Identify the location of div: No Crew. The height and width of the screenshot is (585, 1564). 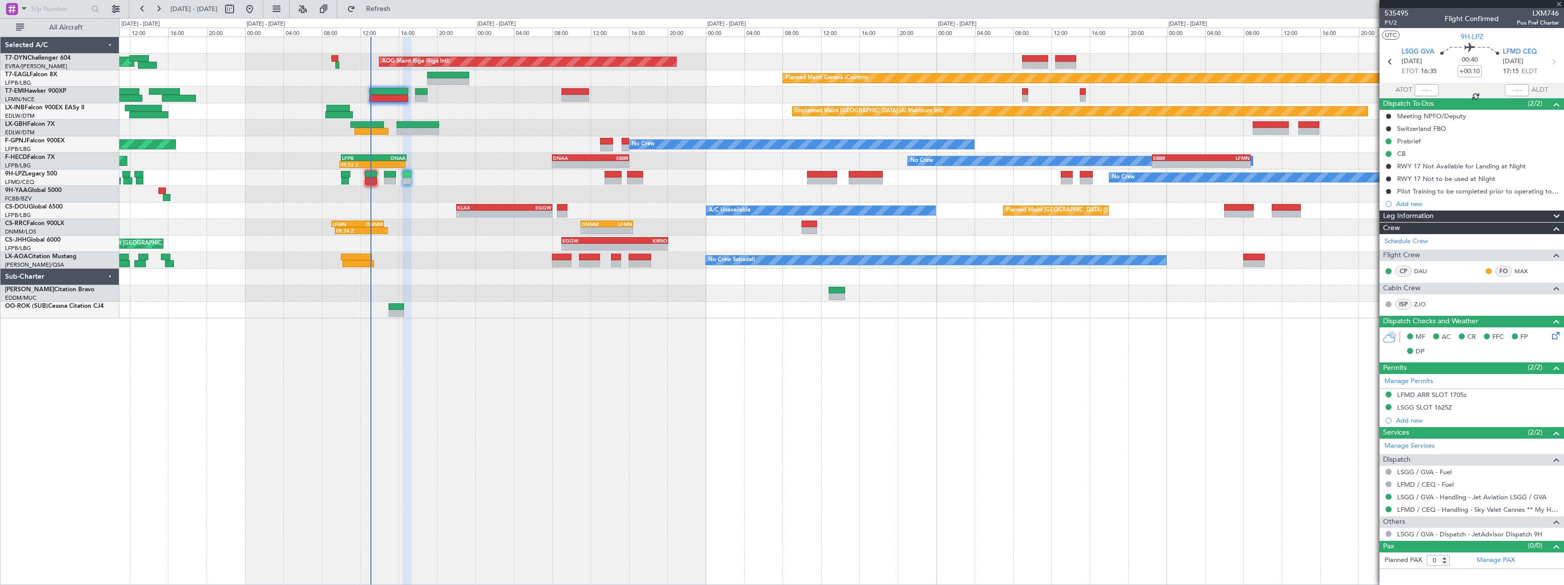
(643, 144).